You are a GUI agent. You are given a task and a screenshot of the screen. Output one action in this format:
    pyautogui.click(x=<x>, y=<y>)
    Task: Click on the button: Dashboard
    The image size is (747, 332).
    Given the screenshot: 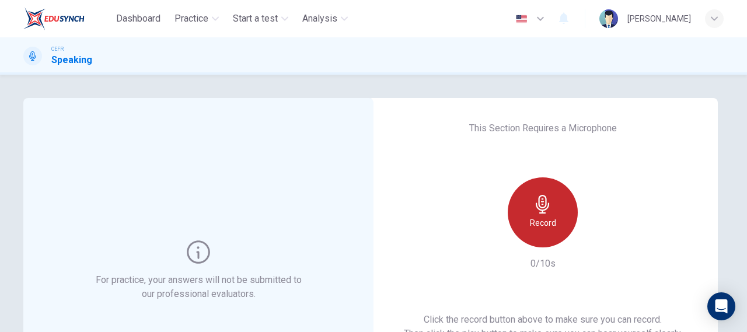 What is the action you would take?
    pyautogui.click(x=138, y=19)
    